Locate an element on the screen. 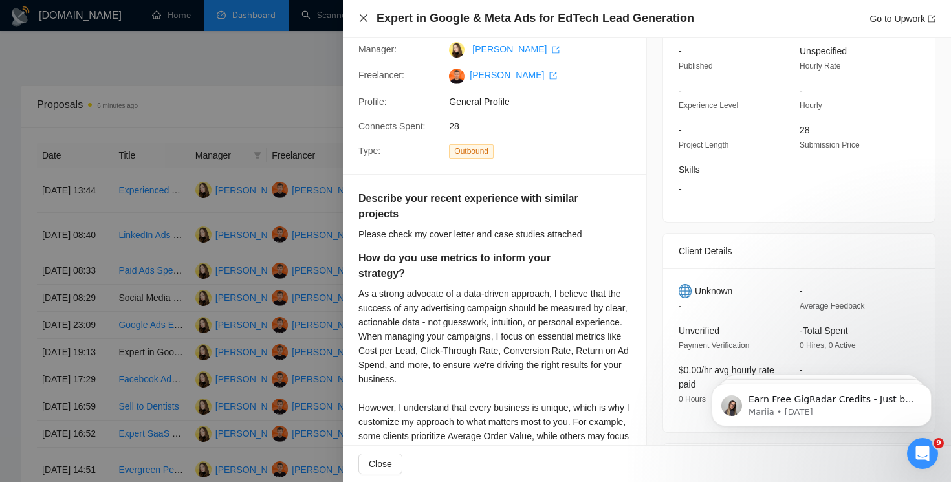 The width and height of the screenshot is (951, 482). span: Connects Spent: is located at coordinates (392, 126).